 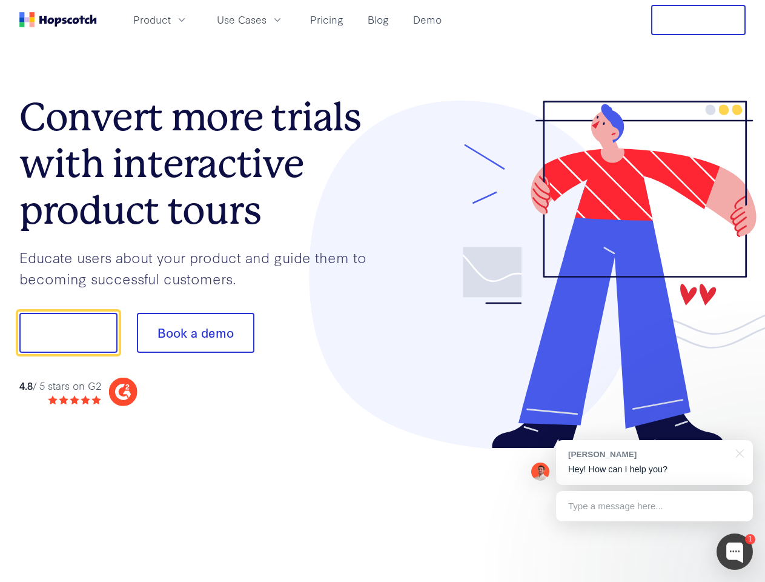 What do you see at coordinates (26, 385) in the screenshot?
I see `strong: 4.8` at bounding box center [26, 385].